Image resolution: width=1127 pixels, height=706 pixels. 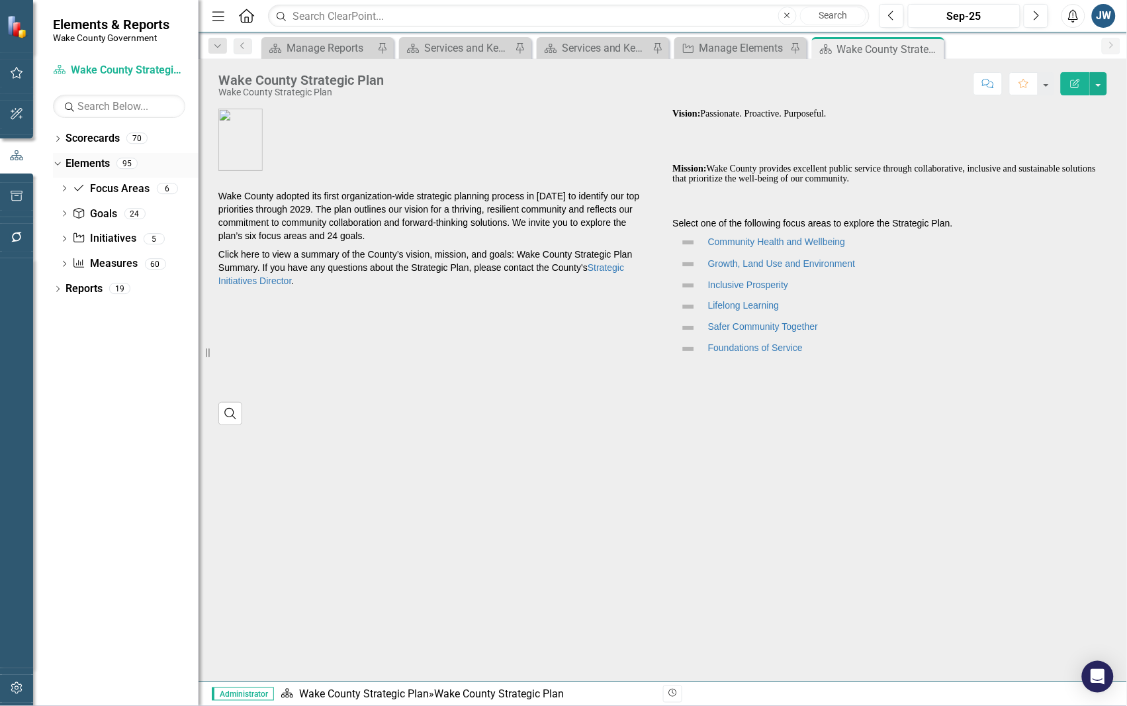 What do you see at coordinates (777, 242) in the screenshot?
I see `a: Community Health and Wellbeing` at bounding box center [777, 242].